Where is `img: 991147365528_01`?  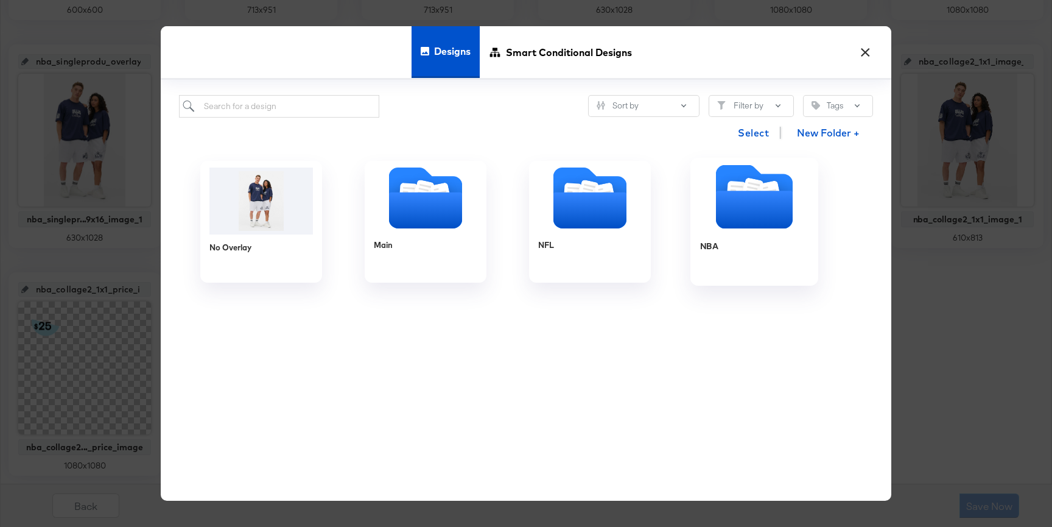 img: 991147365528_01 is located at coordinates (261, 201).